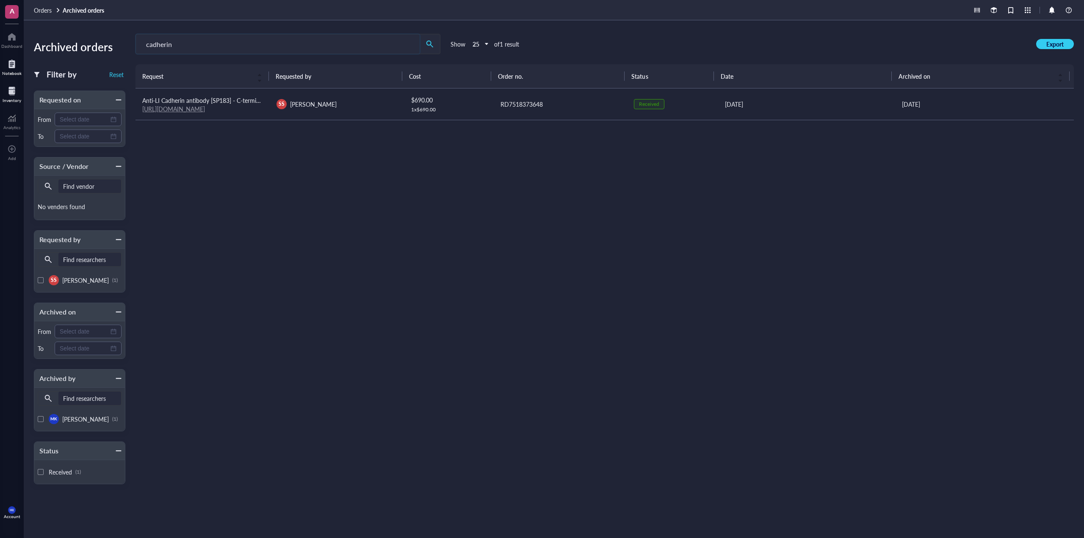 This screenshot has width=1084, height=538. What do you see at coordinates (12, 121) in the screenshot?
I see `a: Analytics` at bounding box center [12, 121].